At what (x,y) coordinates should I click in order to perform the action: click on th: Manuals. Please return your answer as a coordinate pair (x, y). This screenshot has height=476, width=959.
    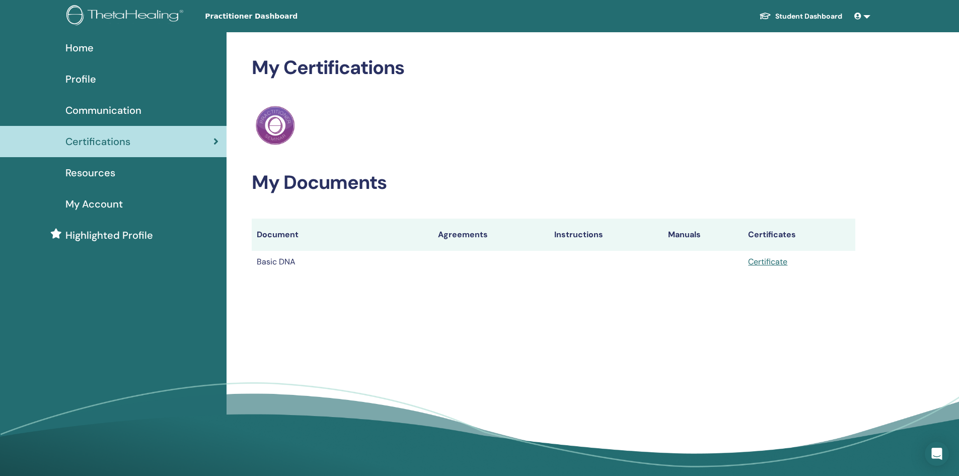
    Looking at the image, I should click on (703, 235).